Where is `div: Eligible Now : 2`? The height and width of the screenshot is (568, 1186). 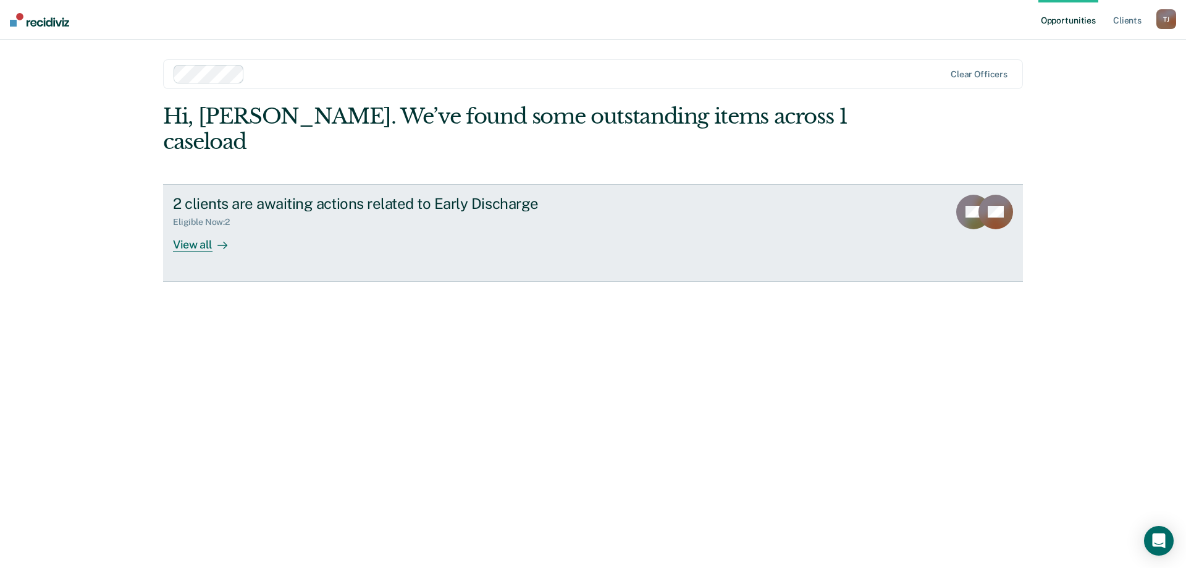 div: Eligible Now : 2 is located at coordinates (206, 222).